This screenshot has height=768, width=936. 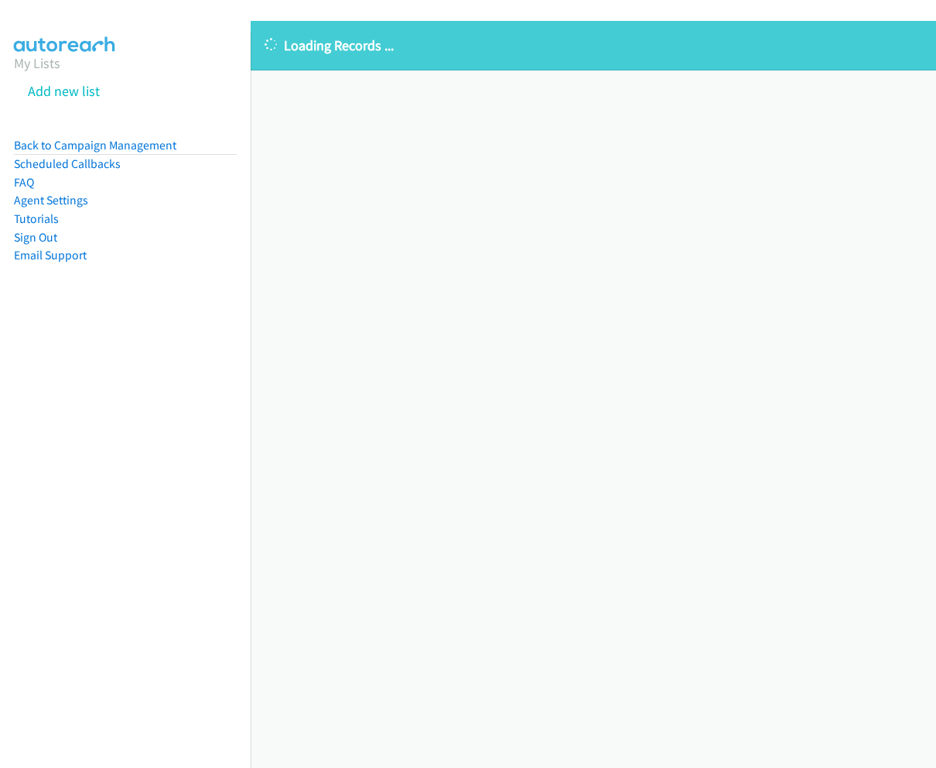 What do you see at coordinates (594, 45) in the screenshot?
I see `p: Loading Records ...` at bounding box center [594, 45].